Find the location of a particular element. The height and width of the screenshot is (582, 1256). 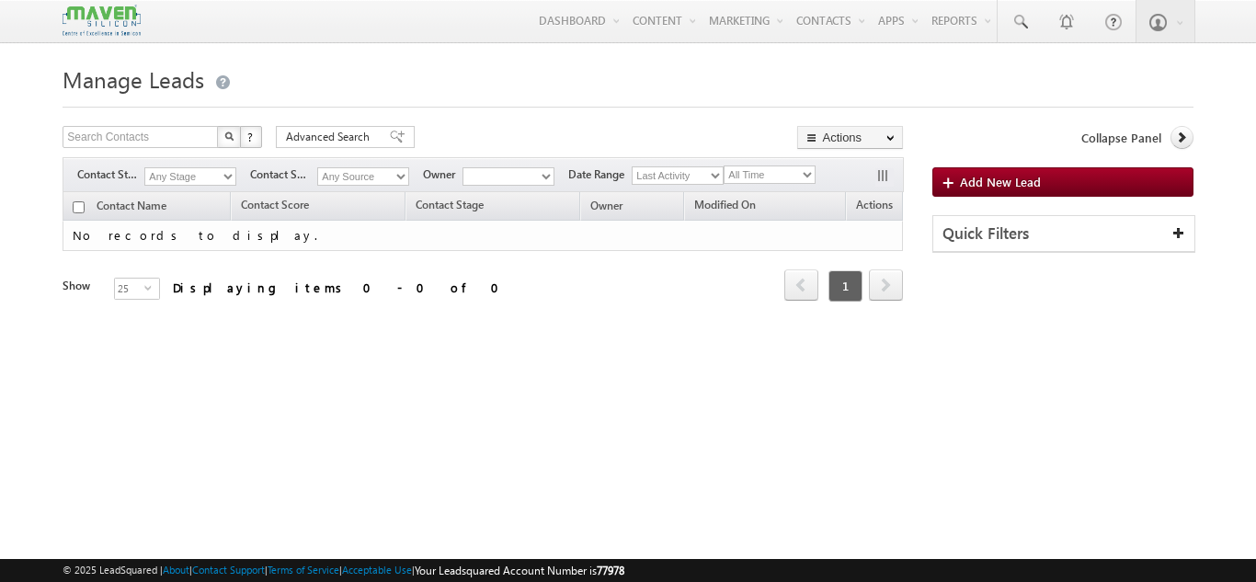

span: Your Leadsquared Account Number is is located at coordinates (519, 570).